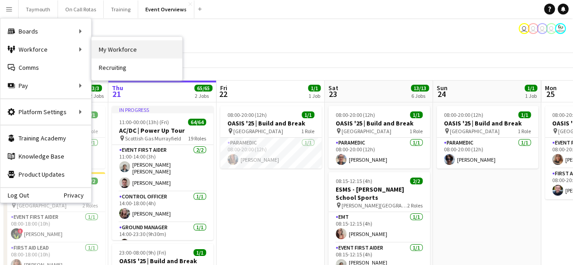 This screenshot has height=265, width=573. What do you see at coordinates (46, 86) in the screenshot?
I see `div: Pay` at bounding box center [46, 86].